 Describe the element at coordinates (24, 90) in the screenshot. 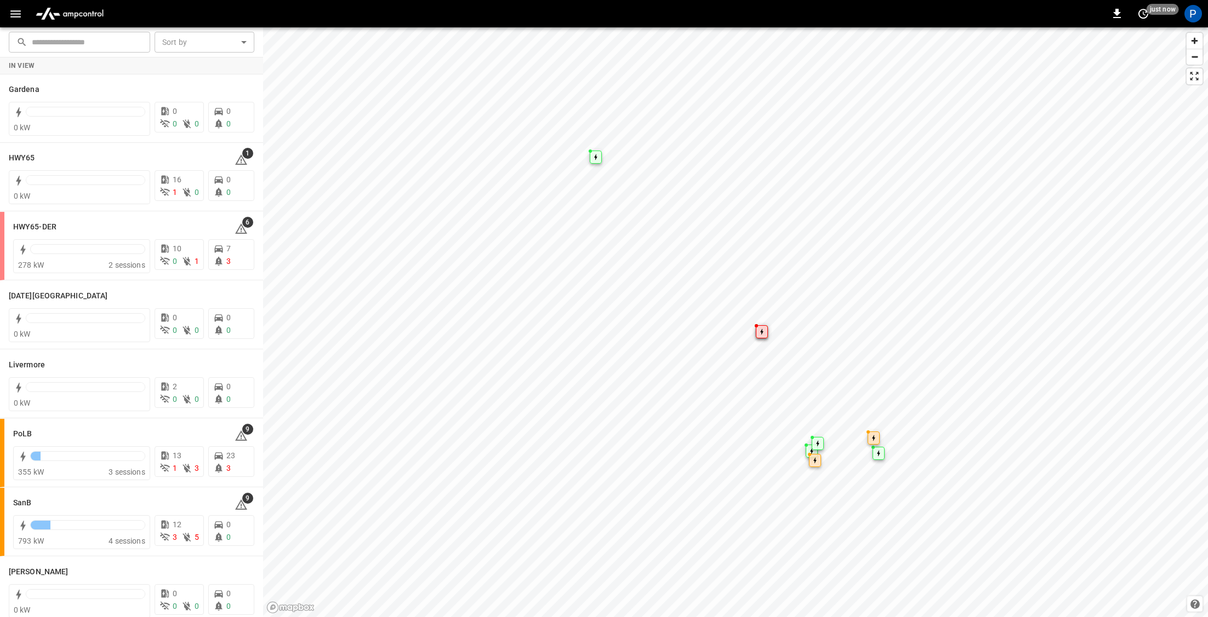

I see `h6: Gardena` at that location.